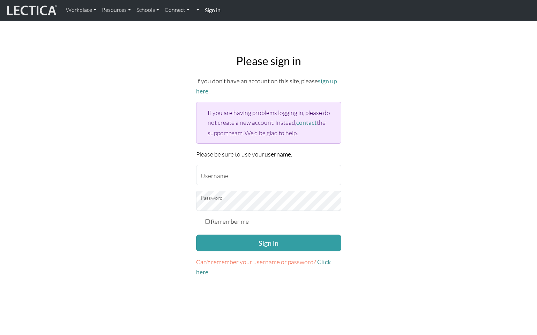 The height and width of the screenshot is (335, 537). Describe the element at coordinates (213, 10) in the screenshot. I see `a: Sign in` at that location.